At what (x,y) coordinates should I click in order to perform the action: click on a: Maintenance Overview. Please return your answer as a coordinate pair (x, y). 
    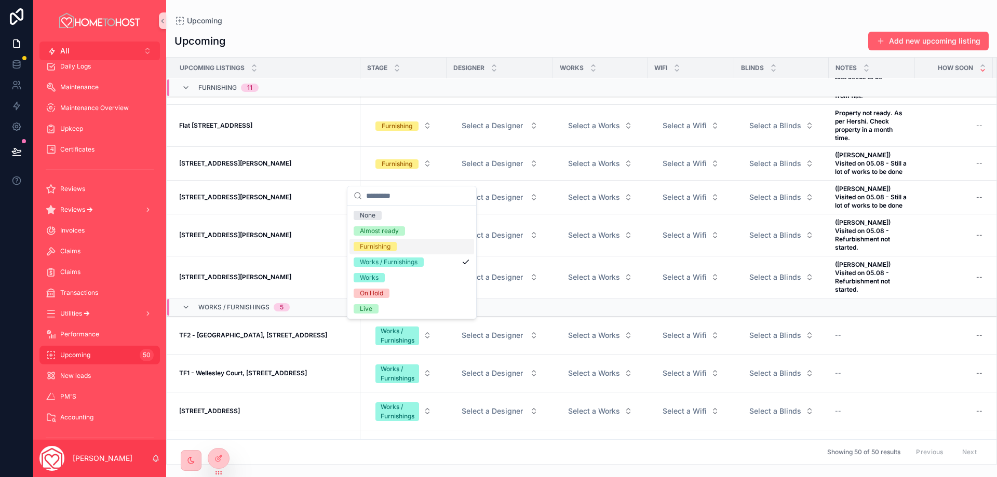
    Looking at the image, I should click on (100, 108).